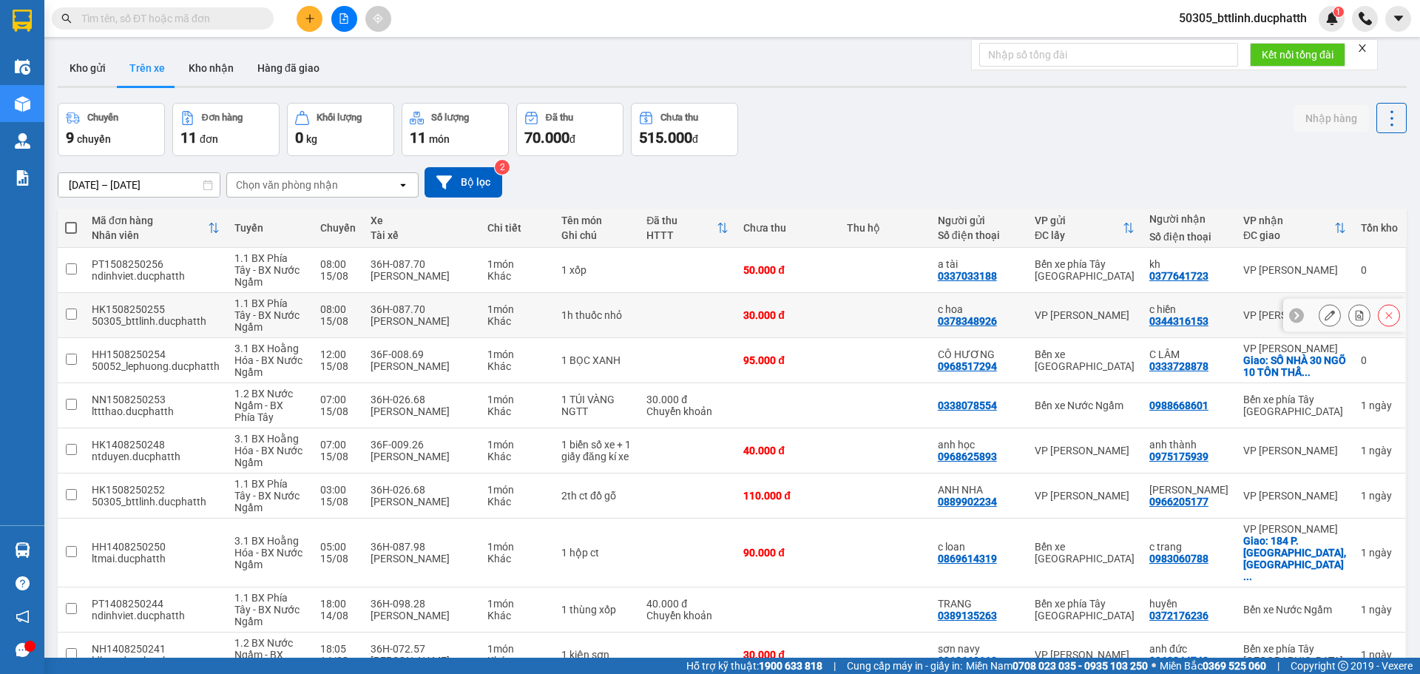 The height and width of the screenshot is (674, 1420). I want to click on div: 0, so click(1379, 270).